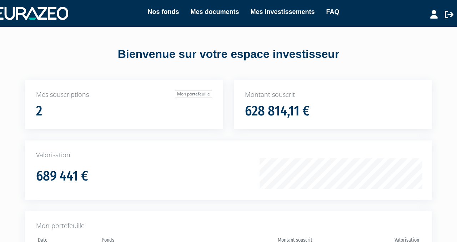  Describe the element at coordinates (124, 95) in the screenshot. I see `p: Mes souscriptions` at that location.